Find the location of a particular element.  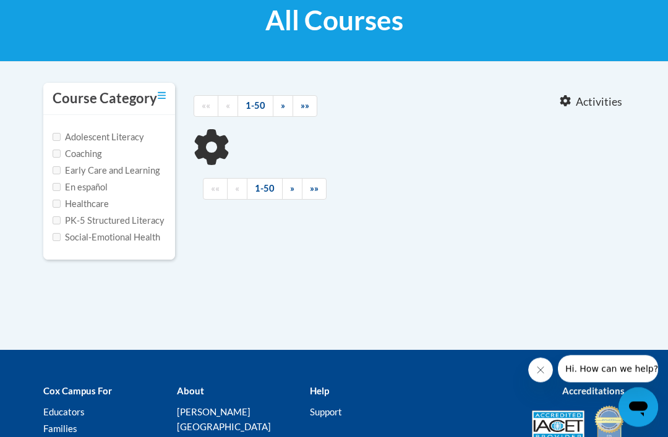

span: Activities is located at coordinates (598, 103).